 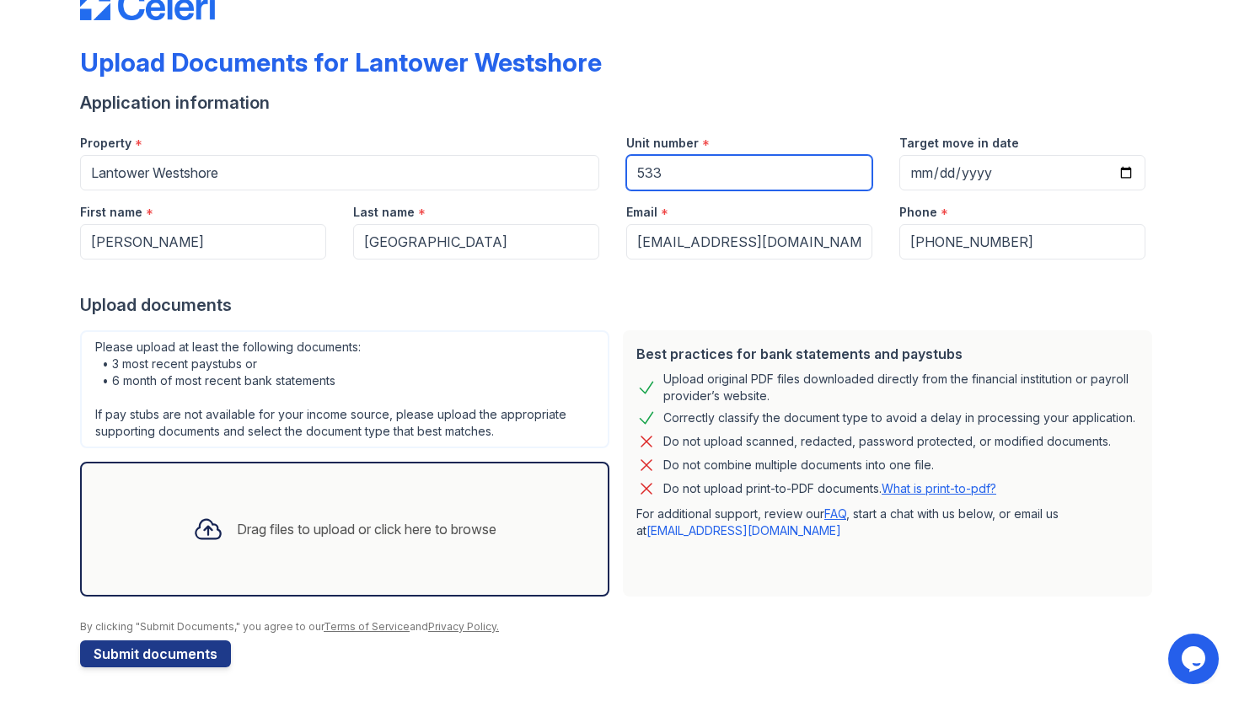 What do you see at coordinates (464, 626) in the screenshot?
I see `a: Privacy Policy.` at bounding box center [464, 626].